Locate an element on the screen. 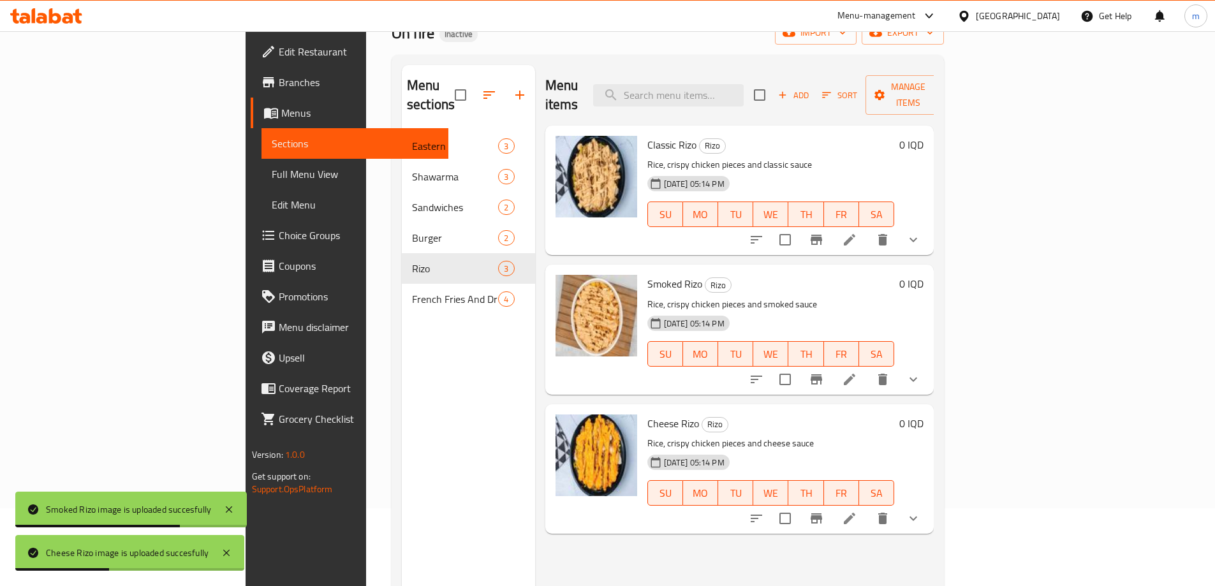 This screenshot has height=586, width=1215. span: 2 is located at coordinates (506, 207).